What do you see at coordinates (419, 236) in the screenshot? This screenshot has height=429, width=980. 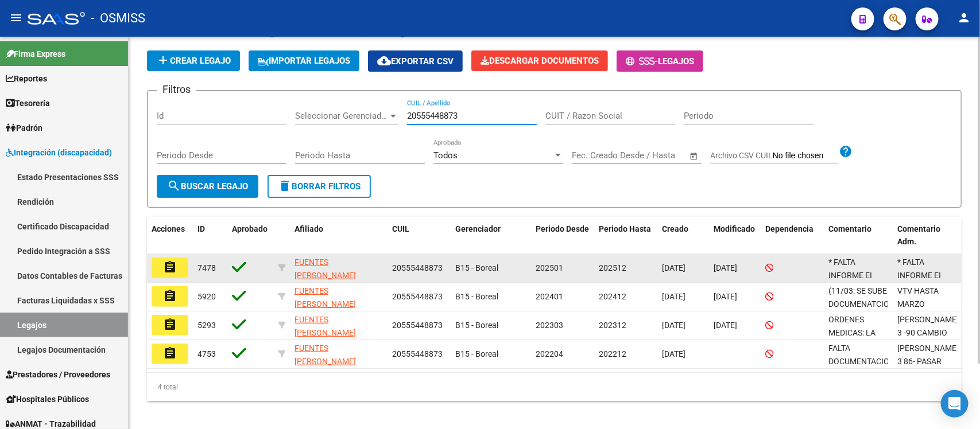 I see `datatable-header-cell: CUIL` at bounding box center [419, 236].